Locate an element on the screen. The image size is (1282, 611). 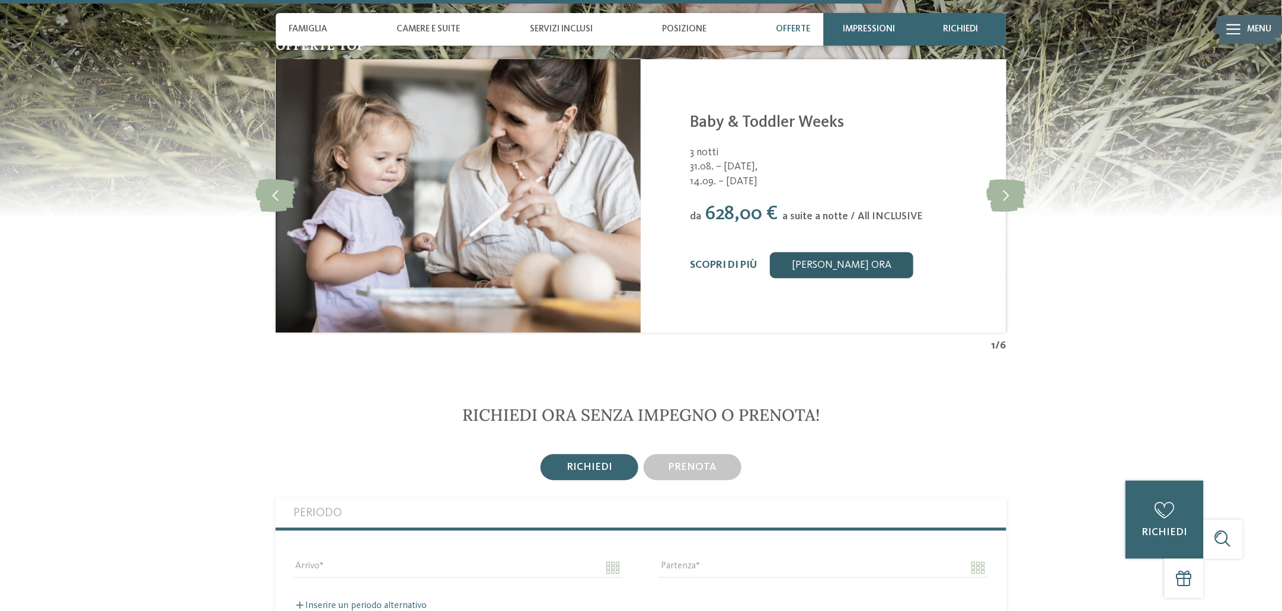
label: Periodo is located at coordinates (641, 513).